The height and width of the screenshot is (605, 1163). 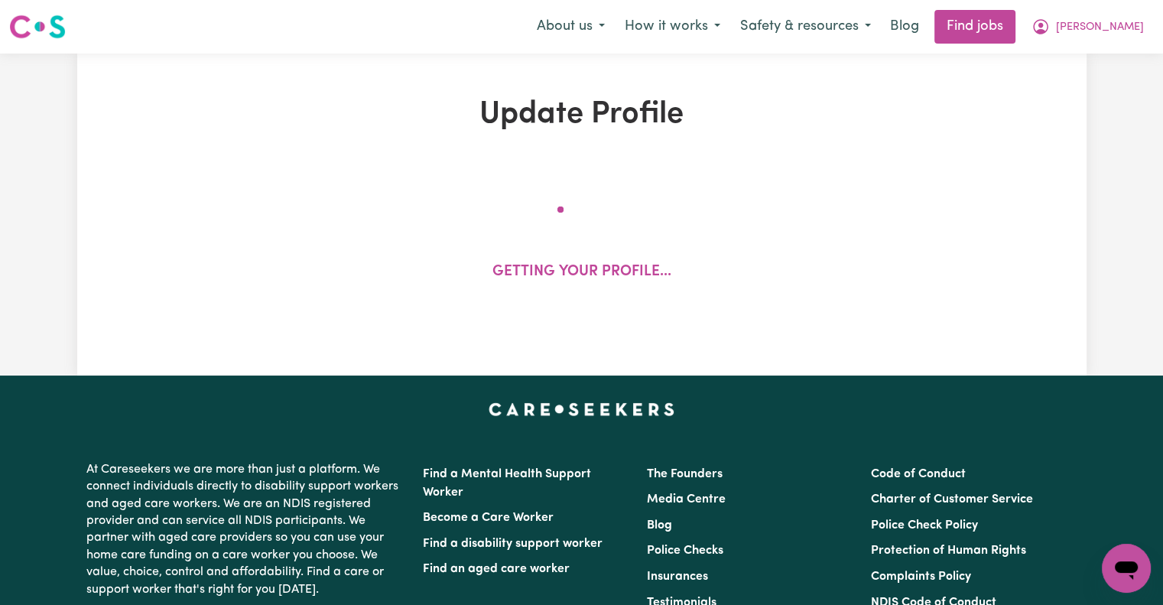 What do you see at coordinates (496, 569) in the screenshot?
I see `a: Find an aged care worker` at bounding box center [496, 569].